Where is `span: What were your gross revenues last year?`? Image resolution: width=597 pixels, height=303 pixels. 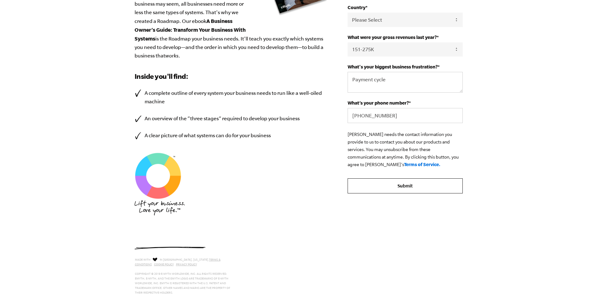 span: What were your gross revenues last year? is located at coordinates (392, 37).